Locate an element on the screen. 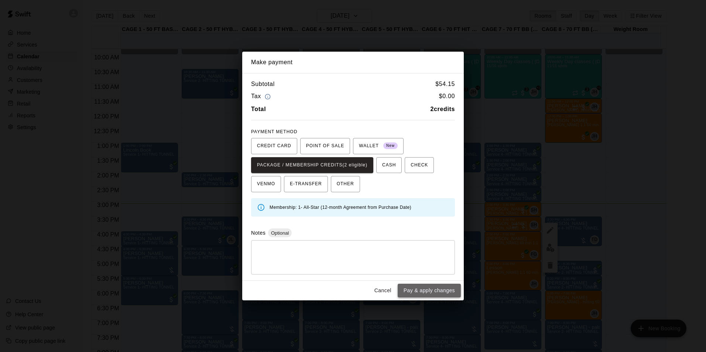 The image size is (706, 352). h6: $ 54.15 is located at coordinates (445, 84).